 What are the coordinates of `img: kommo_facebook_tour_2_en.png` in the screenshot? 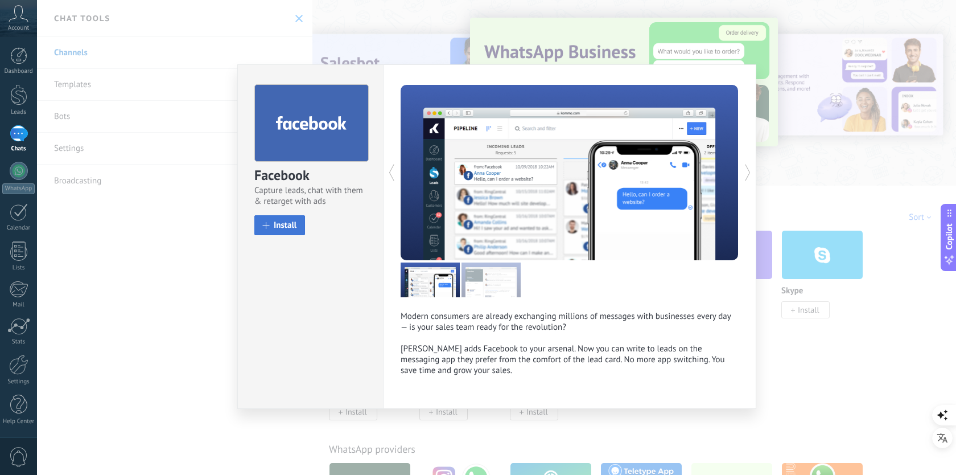 It's located at (491, 280).